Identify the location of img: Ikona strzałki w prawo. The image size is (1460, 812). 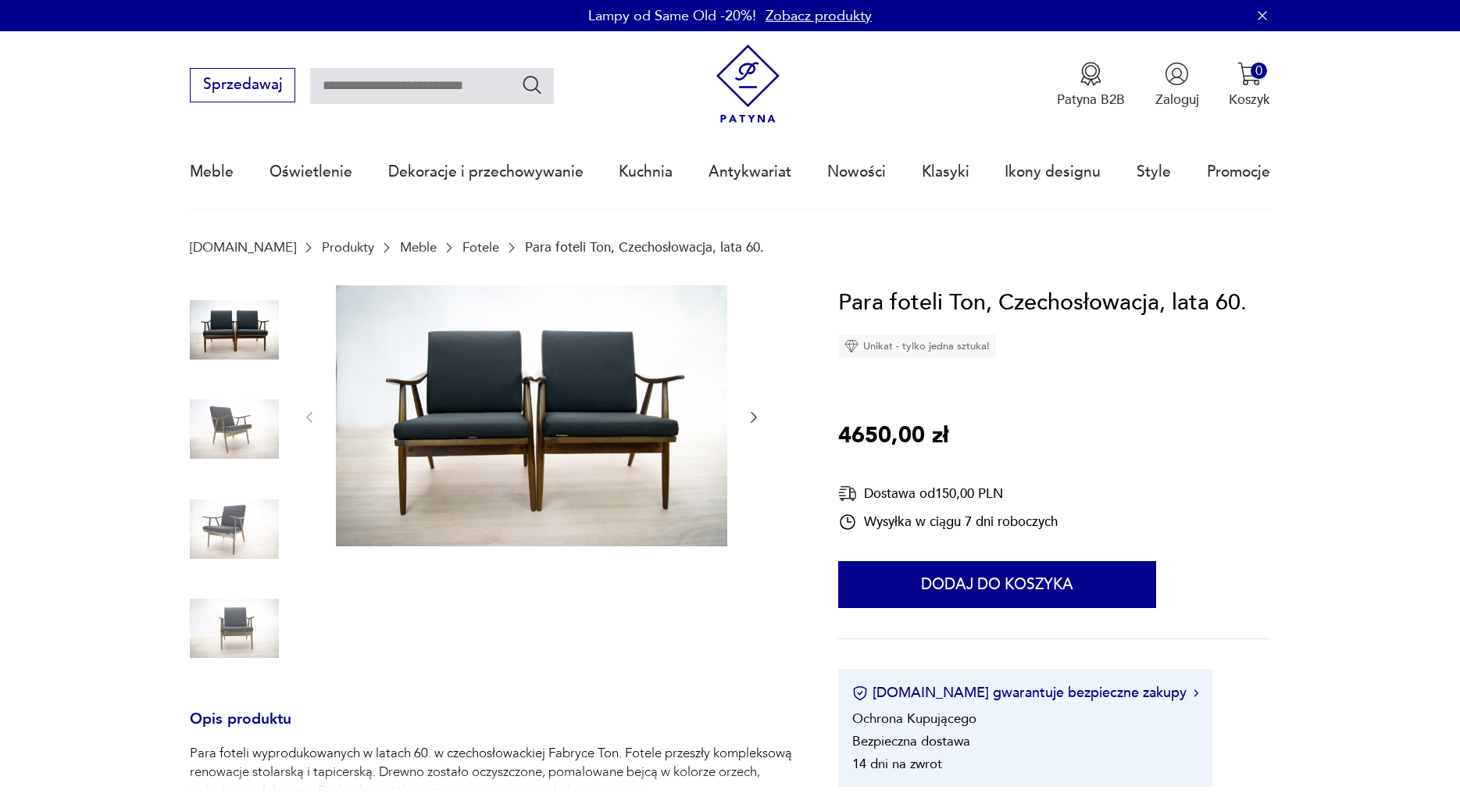
(1196, 693).